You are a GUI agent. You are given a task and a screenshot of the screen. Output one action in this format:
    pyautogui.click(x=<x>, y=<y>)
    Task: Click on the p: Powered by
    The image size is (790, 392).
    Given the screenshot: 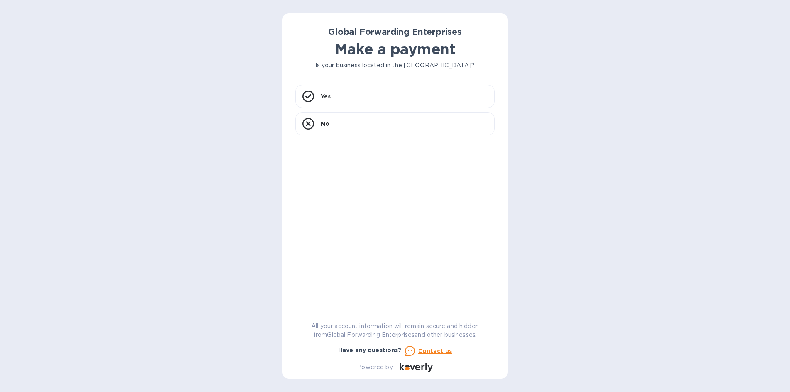 What is the action you would take?
    pyautogui.click(x=375, y=367)
    